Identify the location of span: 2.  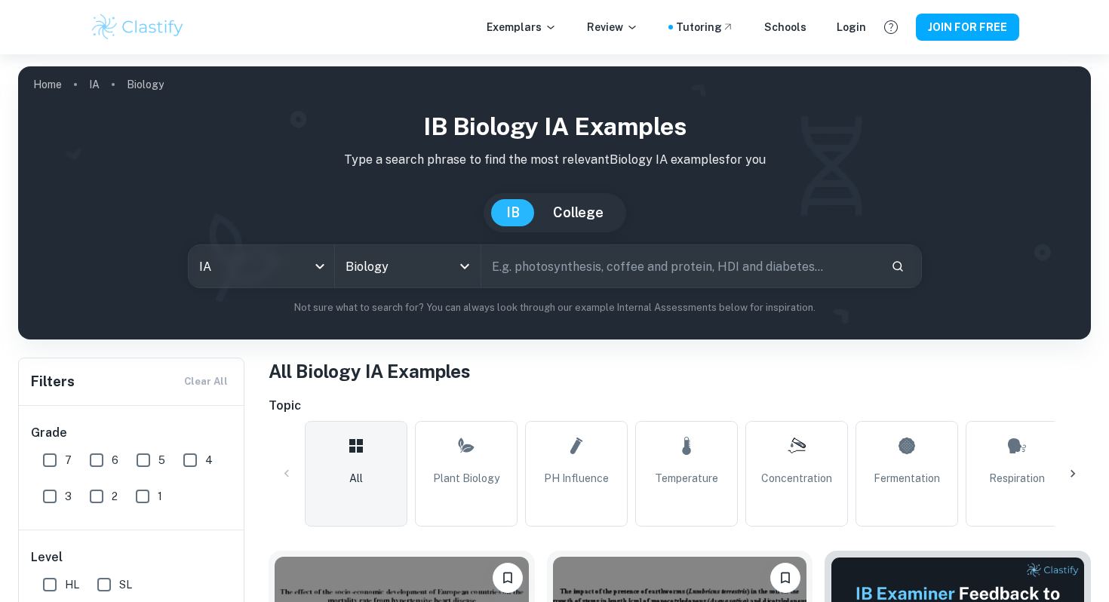
(115, 496).